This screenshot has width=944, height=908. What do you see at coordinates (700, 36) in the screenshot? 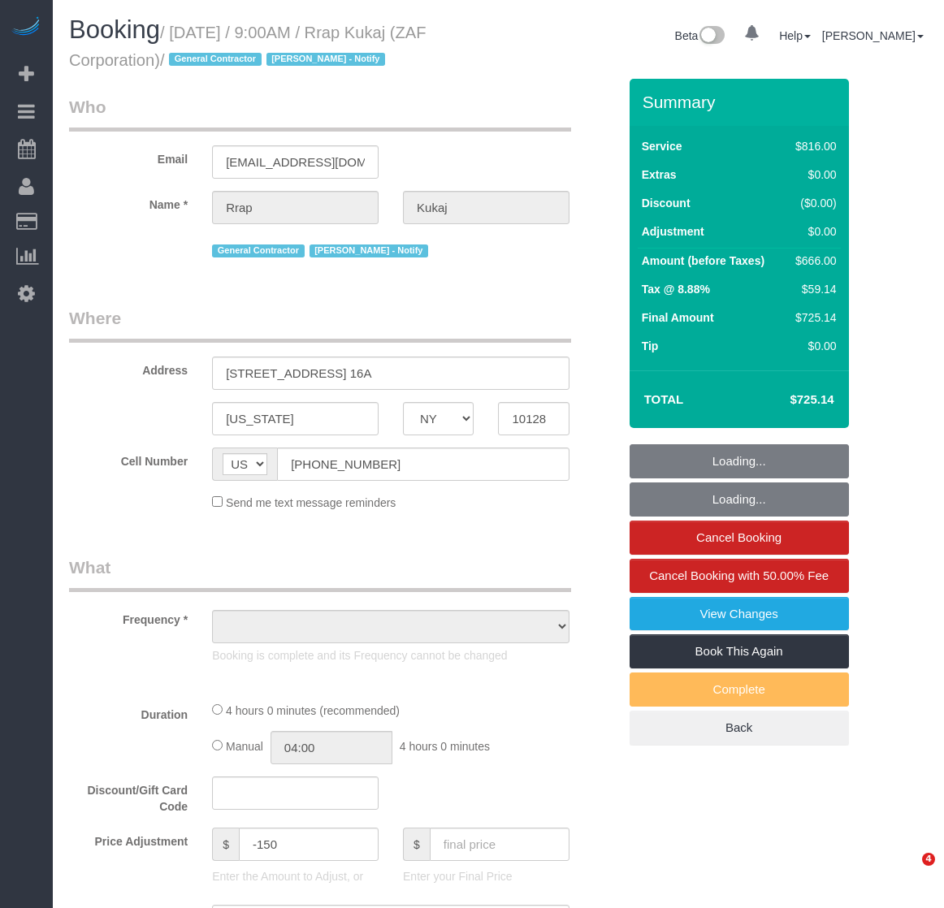
I see `a: Beta` at bounding box center [700, 36].